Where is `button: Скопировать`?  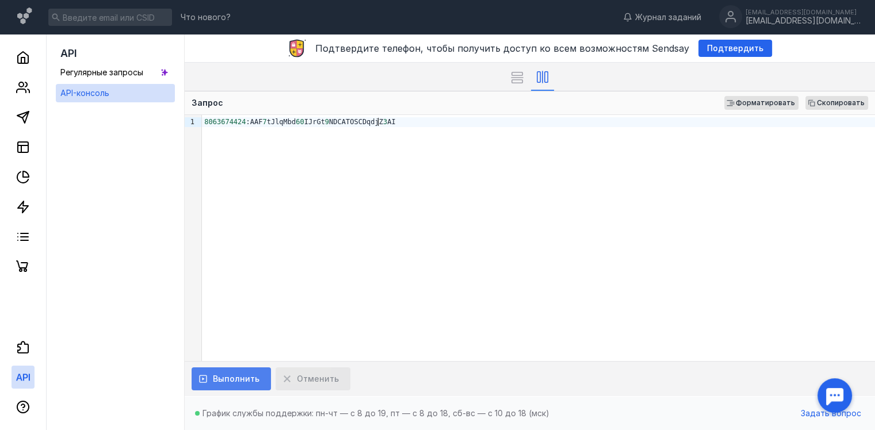 button: Скопировать is located at coordinates (836, 103).